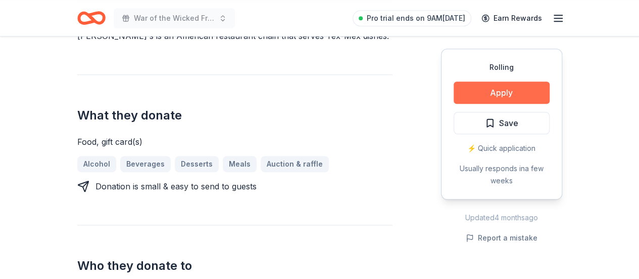 This screenshot has height=279, width=639. I want to click on span: War of the Wicked Friendly 10uC, so click(174, 18).